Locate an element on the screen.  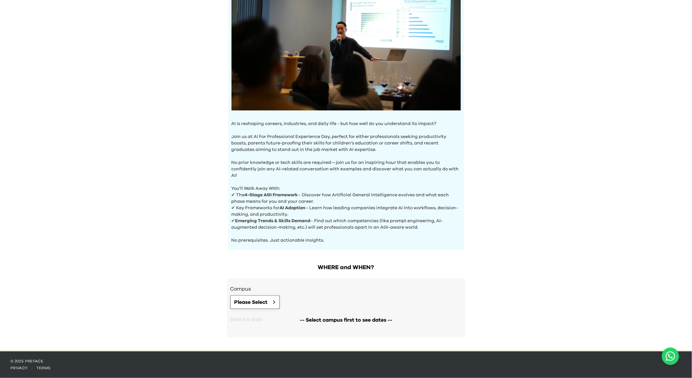
button: Please Select is located at coordinates (255, 302).